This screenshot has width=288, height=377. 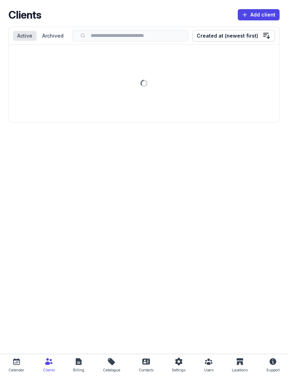 I want to click on div: Settings, so click(x=179, y=370).